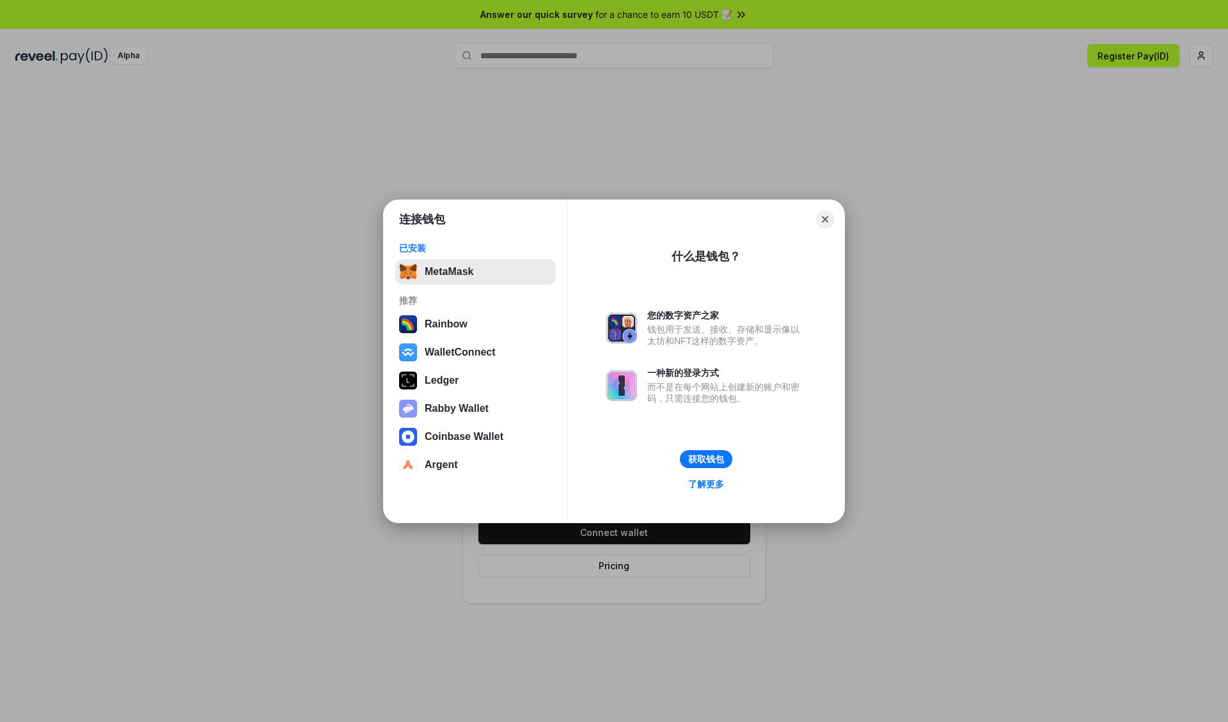 This screenshot has height=722, width=1228. What do you see at coordinates (475, 324) in the screenshot?
I see `button: Rainbow` at bounding box center [475, 324].